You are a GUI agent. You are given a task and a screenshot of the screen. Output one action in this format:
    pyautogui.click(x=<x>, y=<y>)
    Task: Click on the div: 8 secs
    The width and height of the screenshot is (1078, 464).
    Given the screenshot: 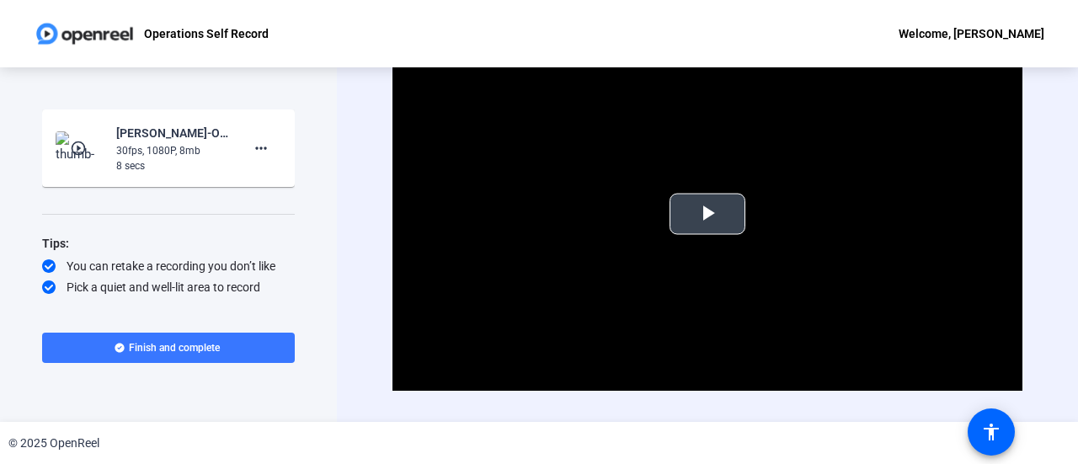 What is the action you would take?
    pyautogui.click(x=173, y=166)
    